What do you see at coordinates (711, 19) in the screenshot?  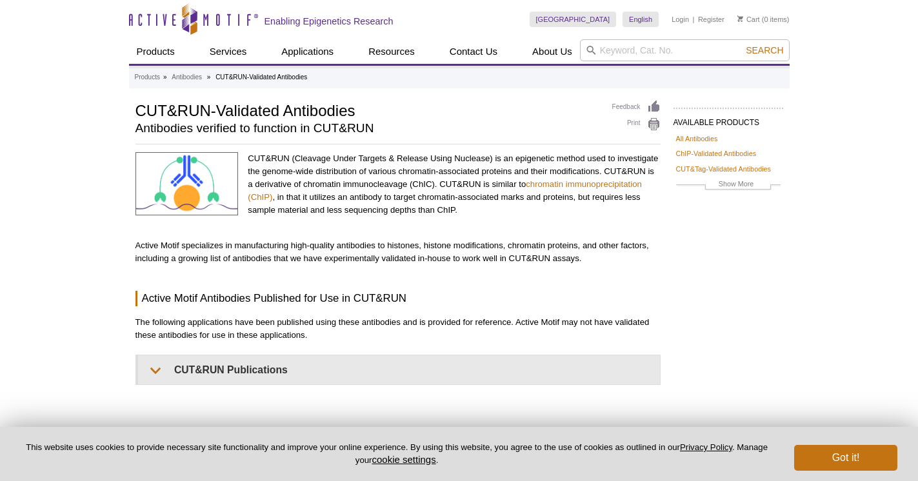 I see `a: Register` at bounding box center [711, 19].